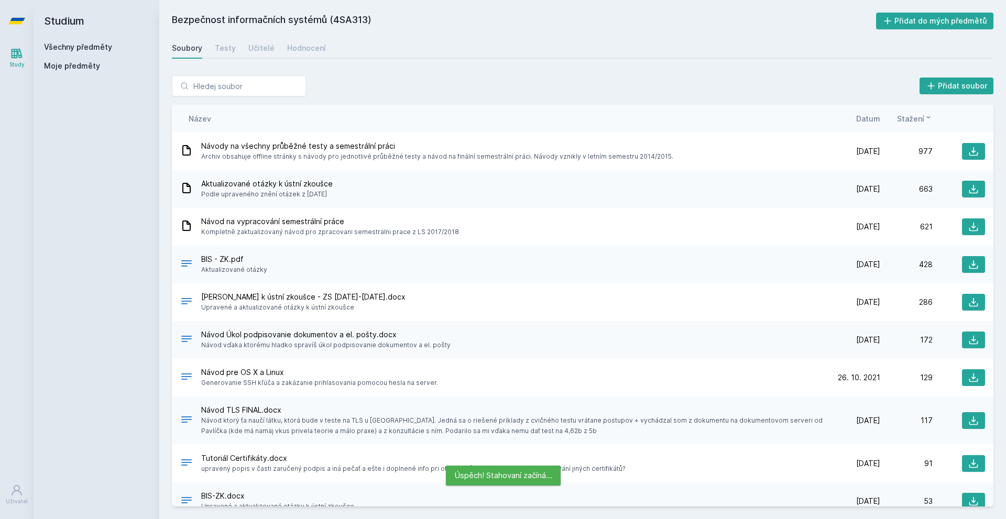  Describe the element at coordinates (225, 48) in the screenshot. I see `div: Testy` at that location.